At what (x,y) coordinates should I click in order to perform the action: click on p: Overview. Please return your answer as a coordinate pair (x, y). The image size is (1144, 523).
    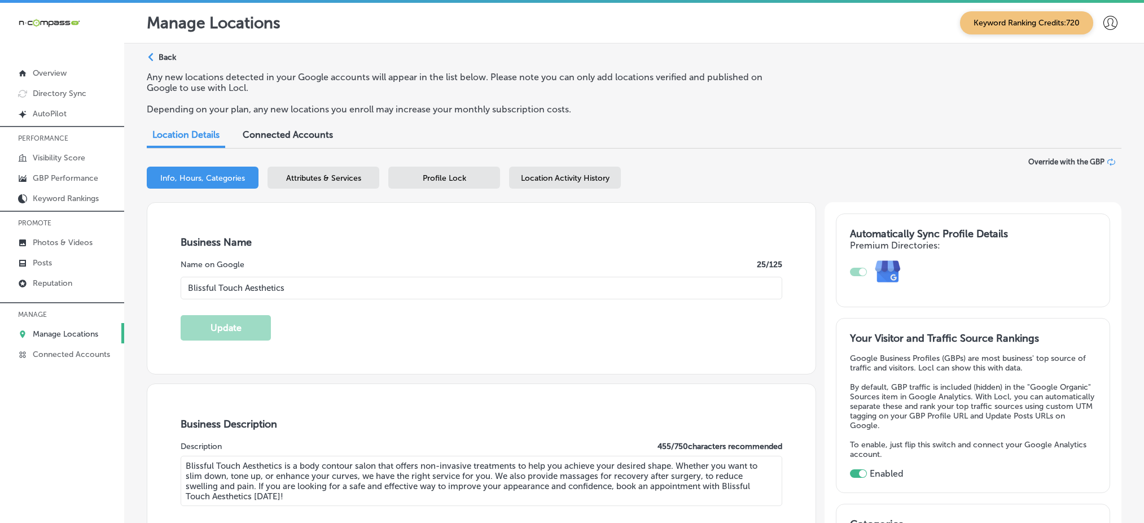
    Looking at the image, I should click on (50, 73).